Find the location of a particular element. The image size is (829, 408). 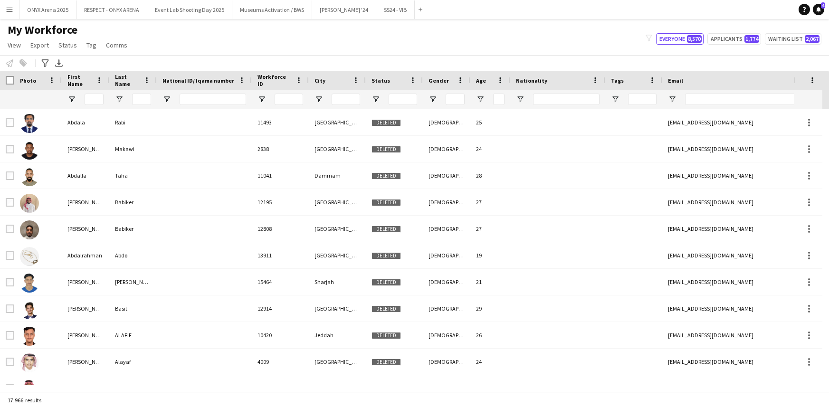

div: 26 is located at coordinates (490, 335).